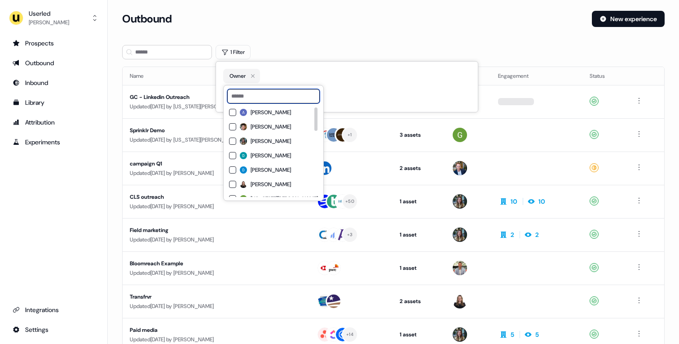  I want to click on th: Status, so click(605, 76).